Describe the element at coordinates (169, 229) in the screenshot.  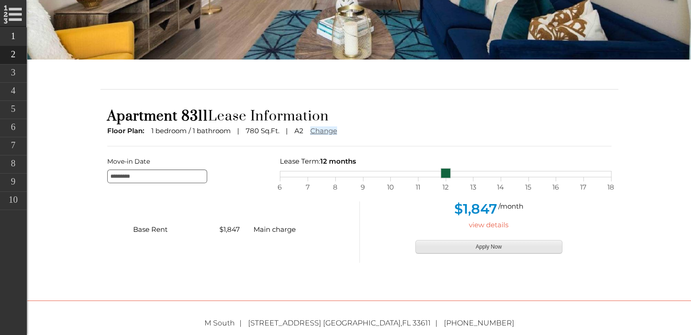
I see `div: Base Rent` at that location.